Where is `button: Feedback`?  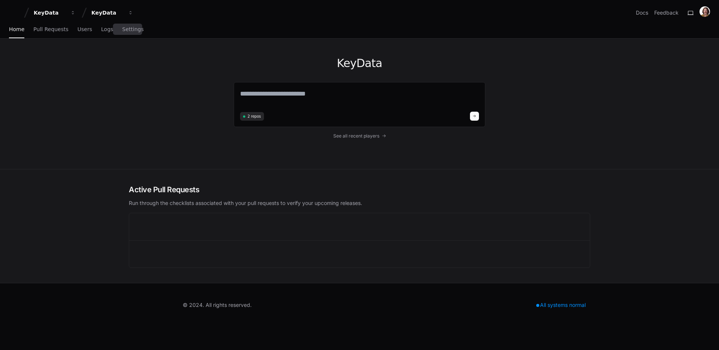 button: Feedback is located at coordinates (666, 13).